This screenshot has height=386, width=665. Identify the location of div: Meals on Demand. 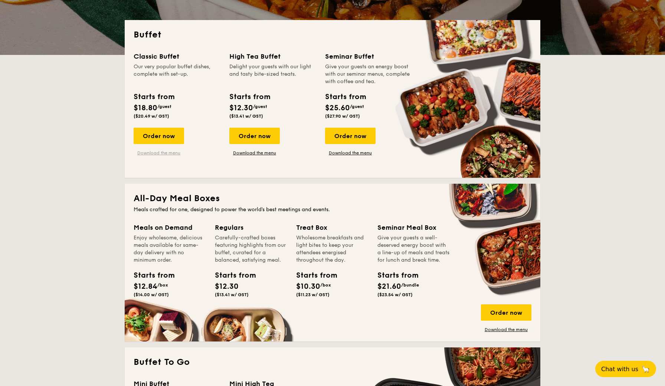
(170, 227).